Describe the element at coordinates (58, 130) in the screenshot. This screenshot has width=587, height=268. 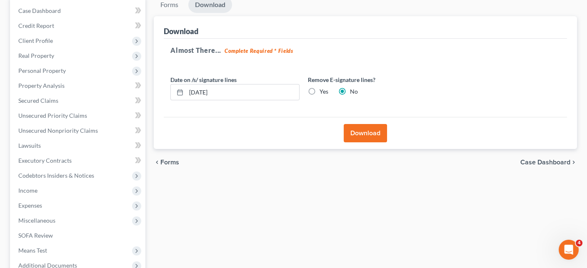
I see `span: Unsecured Nonpriority Claims` at that location.